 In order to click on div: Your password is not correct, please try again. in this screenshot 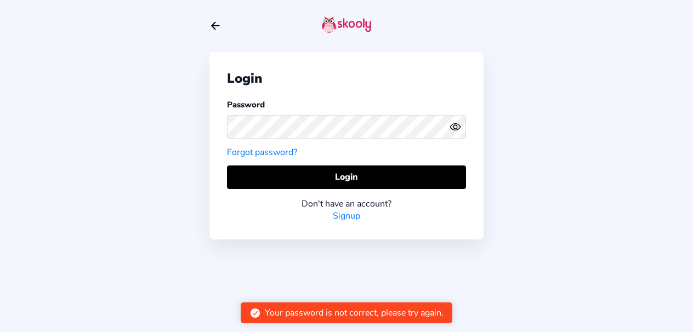, I will do `click(354, 313)`.